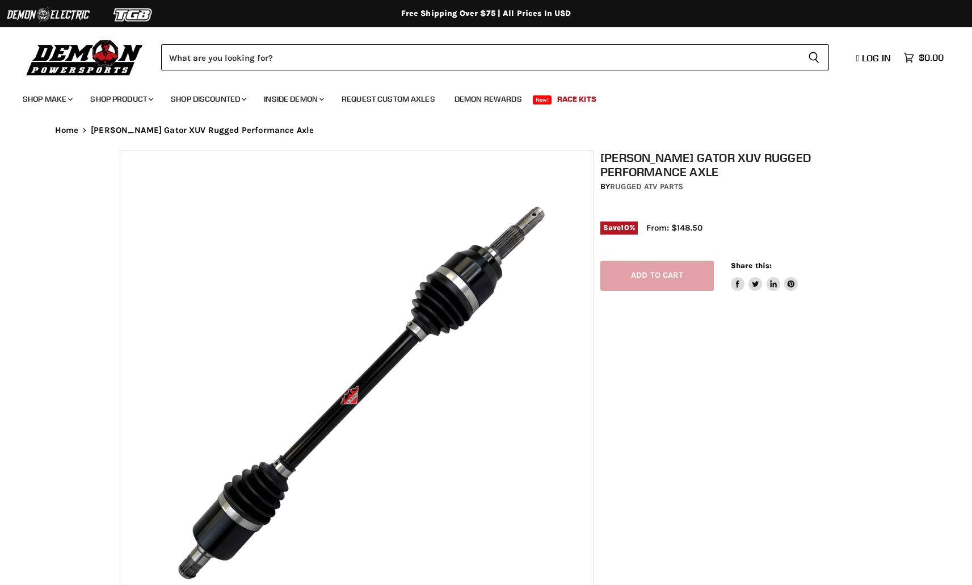  What do you see at coordinates (85, 57) in the screenshot?
I see `img: Demon Powersports` at bounding box center [85, 57].